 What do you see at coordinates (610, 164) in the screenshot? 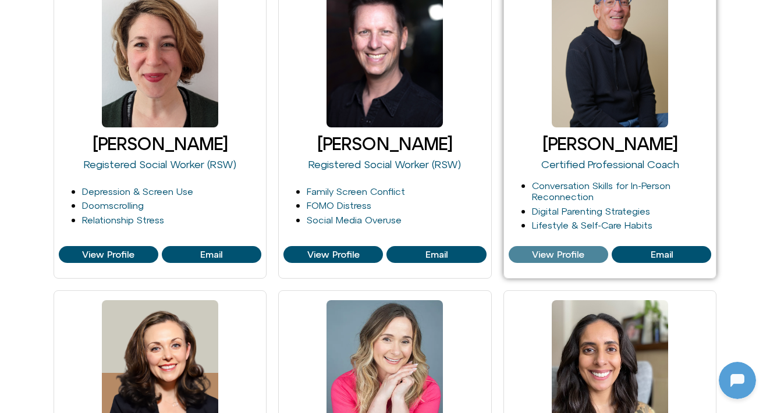
I see `a: Certified Professional Coach` at bounding box center [610, 164].